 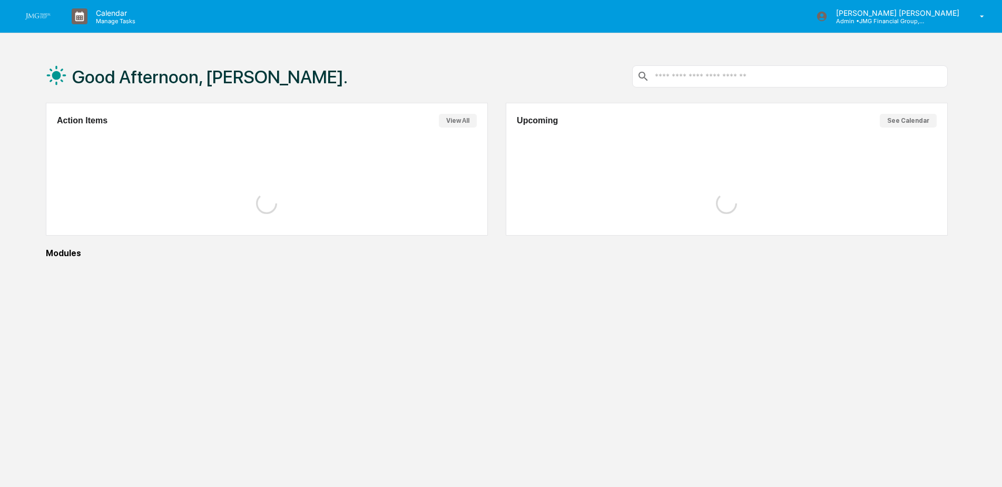 I want to click on div: Modules, so click(x=497, y=253).